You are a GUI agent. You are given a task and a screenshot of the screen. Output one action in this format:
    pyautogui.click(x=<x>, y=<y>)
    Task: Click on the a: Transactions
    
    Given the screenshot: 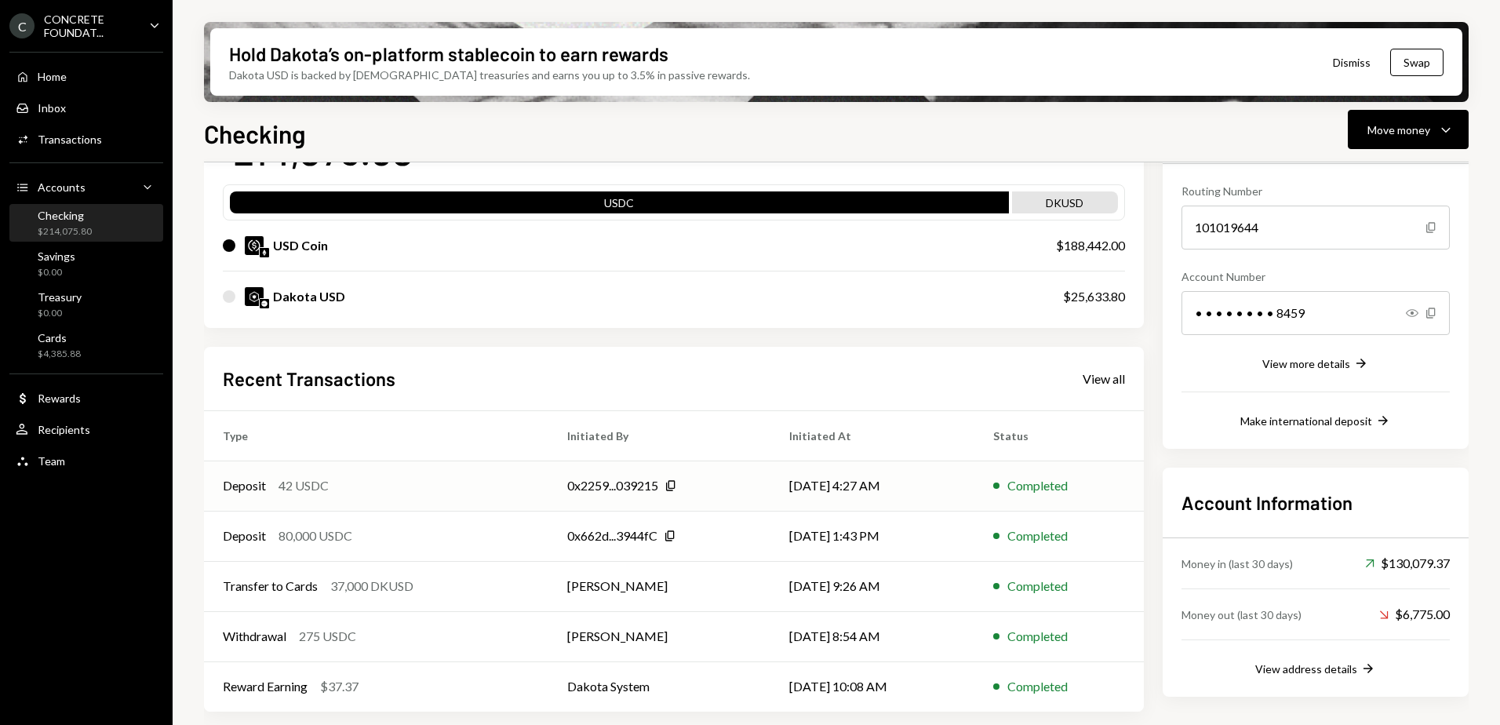 What is the action you would take?
    pyautogui.click(x=86, y=139)
    